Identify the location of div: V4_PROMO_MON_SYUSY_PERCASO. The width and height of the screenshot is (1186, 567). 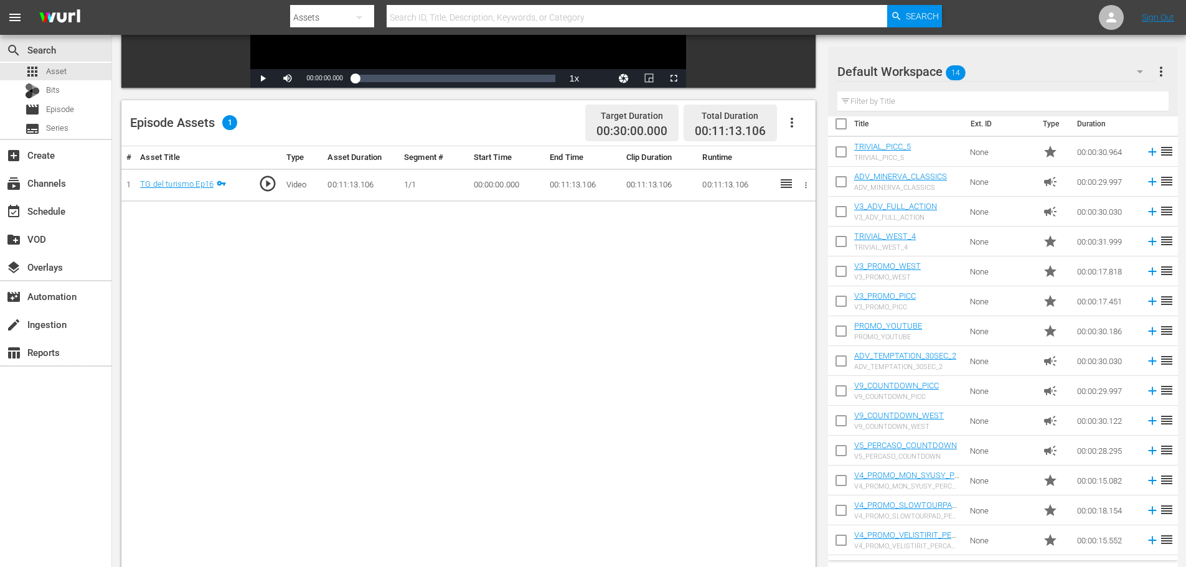
(907, 486).